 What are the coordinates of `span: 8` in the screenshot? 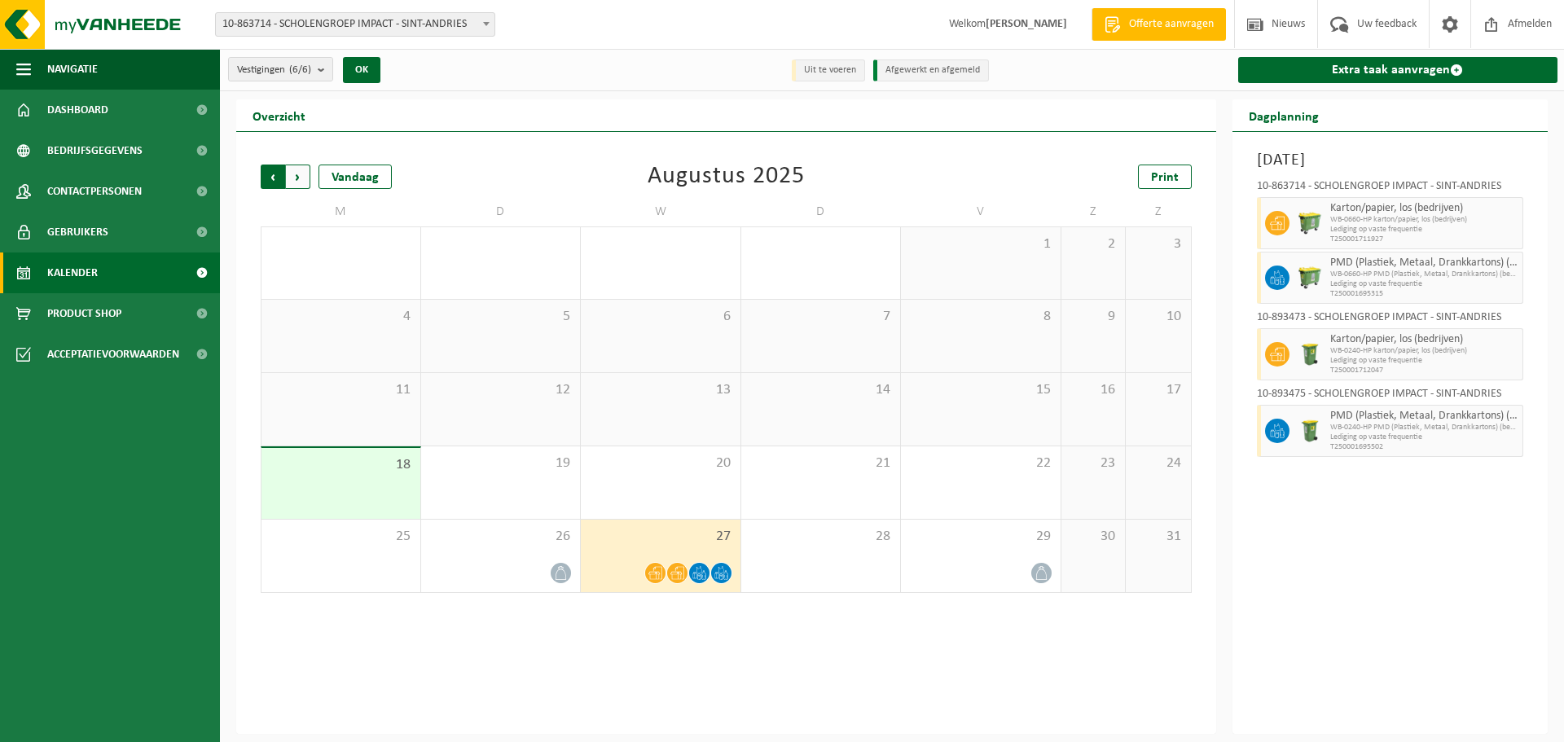 It's located at (981, 317).